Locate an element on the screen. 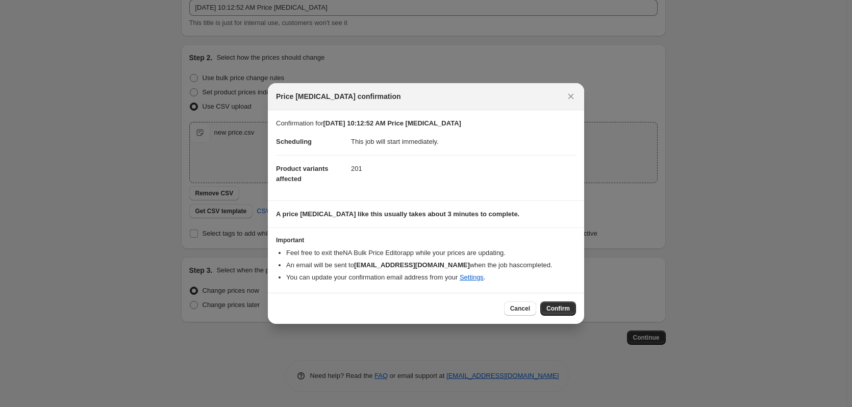 The width and height of the screenshot is (852, 407). li: An email will be sent to when the job has completed . is located at coordinates (431, 265).